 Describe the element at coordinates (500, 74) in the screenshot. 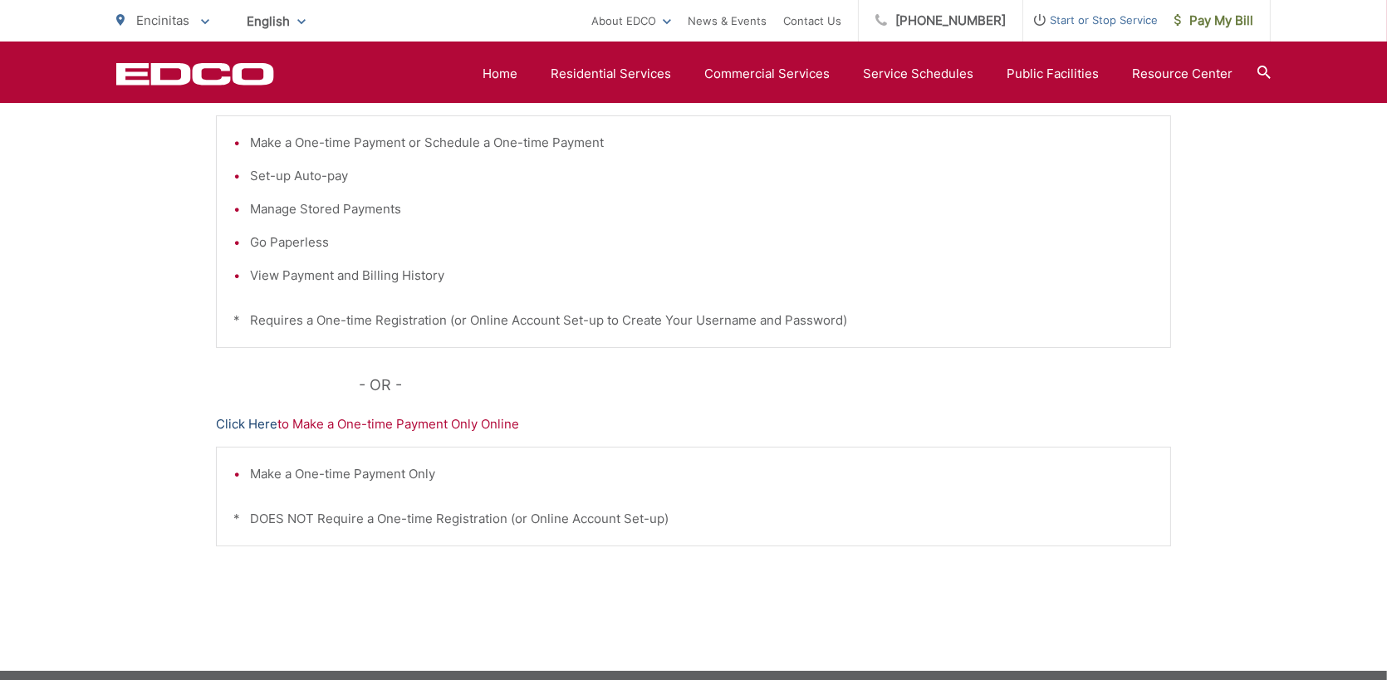

I see `a: Home` at that location.